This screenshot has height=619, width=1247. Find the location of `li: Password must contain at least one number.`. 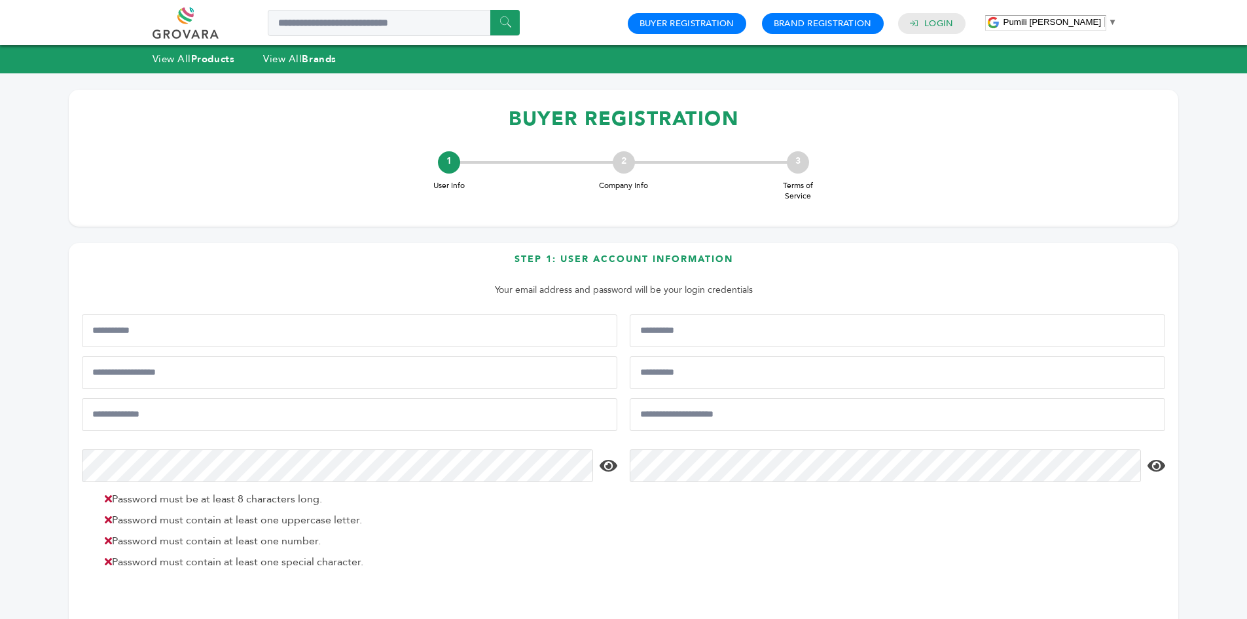

li: Password must contain at least one number. is located at coordinates (356, 541).